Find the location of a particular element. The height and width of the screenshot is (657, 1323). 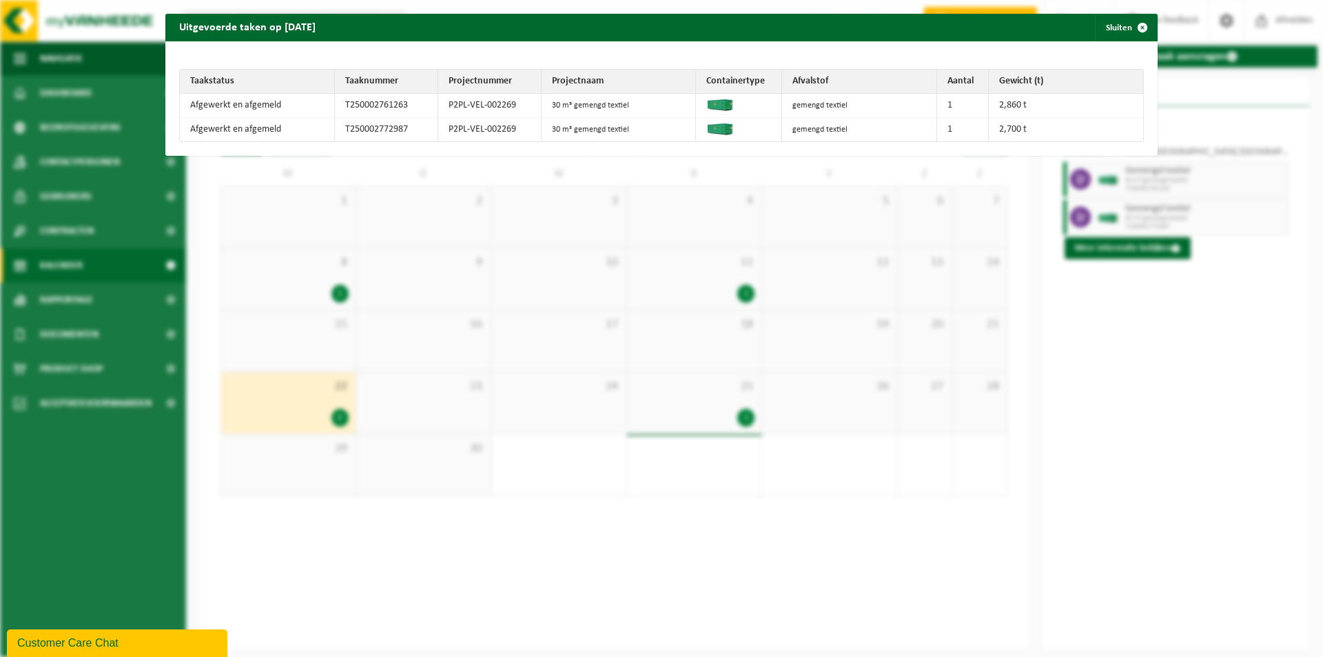

td: 2,700 t is located at coordinates (1066, 130).